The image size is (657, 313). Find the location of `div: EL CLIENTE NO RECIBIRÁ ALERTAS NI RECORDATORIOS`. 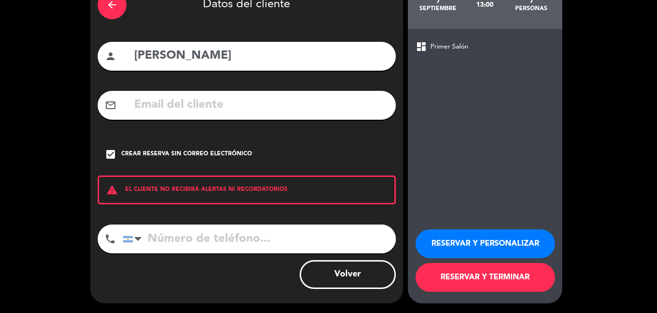

div: EL CLIENTE NO RECIBIRÁ ALERTAS NI RECORDATORIOS is located at coordinates (247, 190).